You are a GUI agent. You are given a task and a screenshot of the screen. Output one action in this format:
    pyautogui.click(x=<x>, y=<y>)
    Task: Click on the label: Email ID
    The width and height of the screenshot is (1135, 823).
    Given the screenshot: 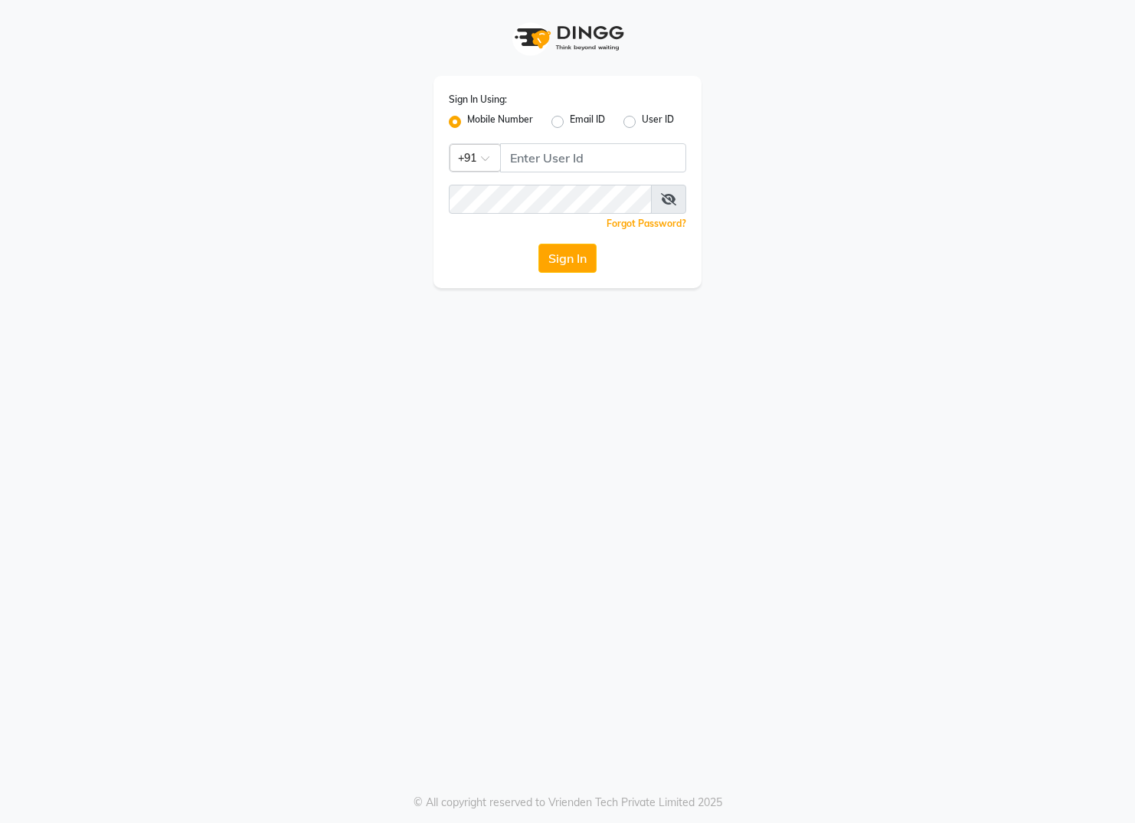 What is the action you would take?
    pyautogui.click(x=588, y=122)
    